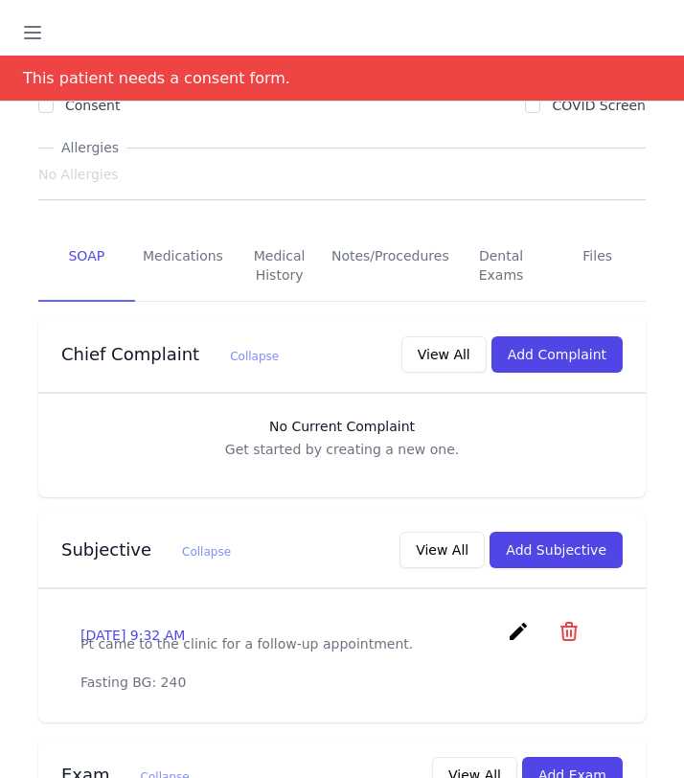 The image size is (684, 778). What do you see at coordinates (520, 637) in the screenshot?
I see `a: create` at bounding box center [520, 637].